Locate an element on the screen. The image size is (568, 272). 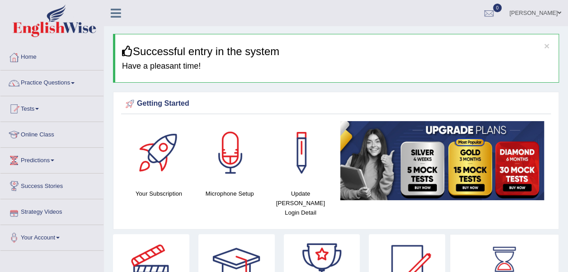
div: Getting Started is located at coordinates (336, 104).